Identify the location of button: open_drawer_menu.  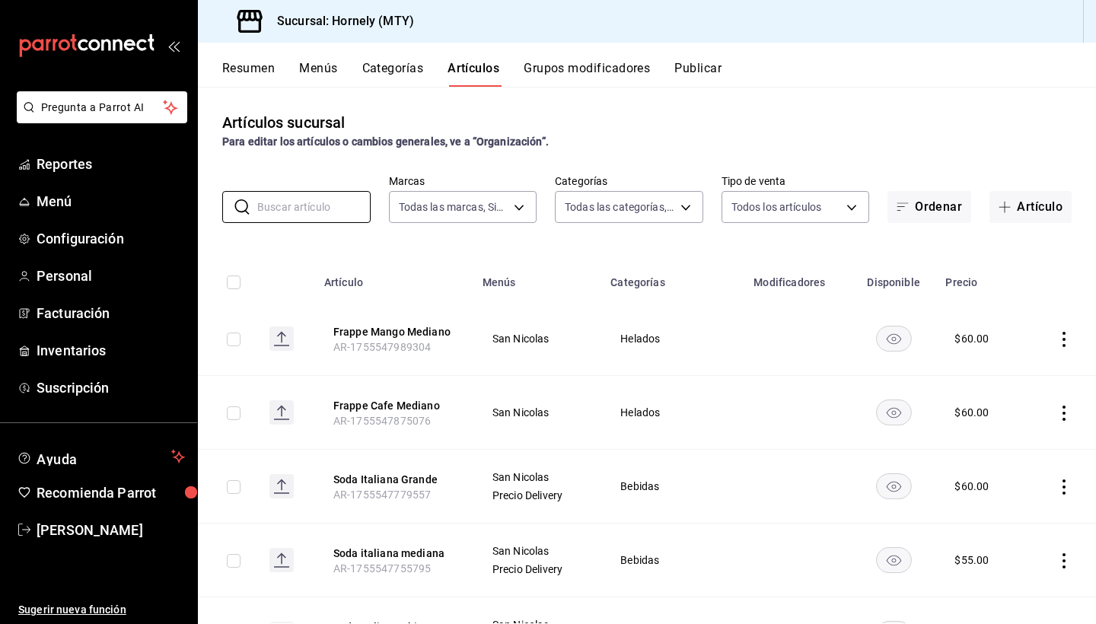
(174, 46).